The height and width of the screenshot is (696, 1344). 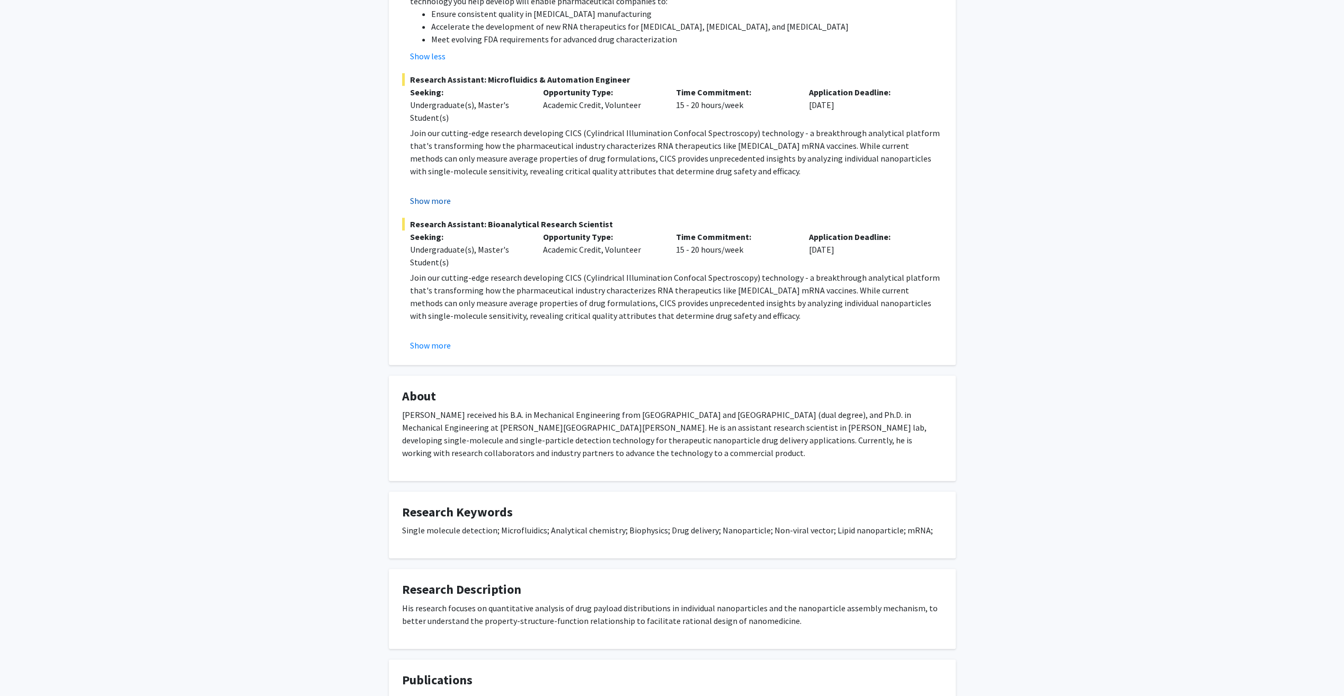 I want to click on span: Research Assistant: Microfluidics & Automation Engineer, so click(x=672, y=79).